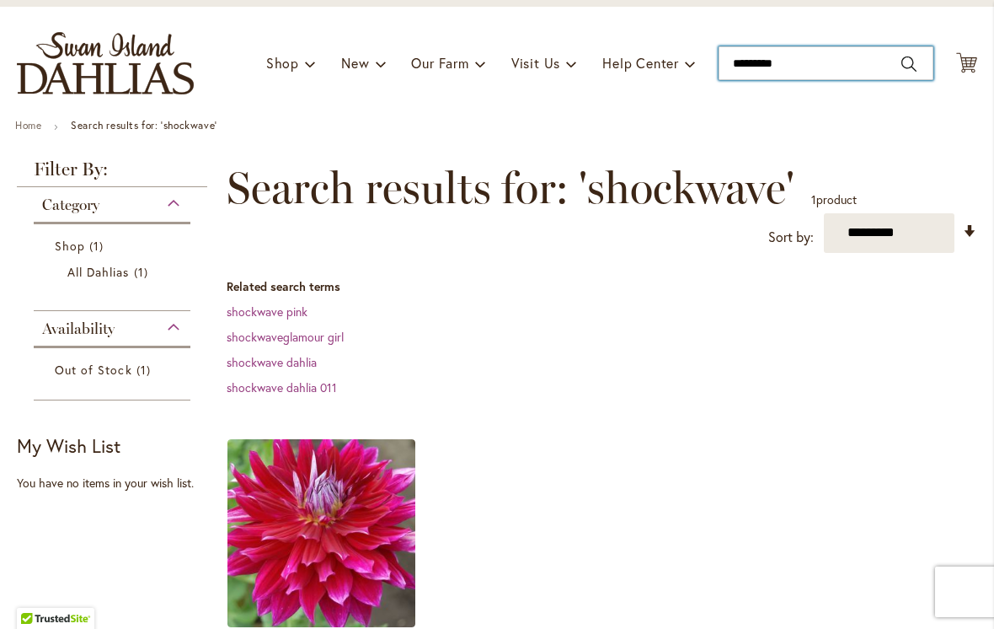  Describe the element at coordinates (99, 271) in the screenshot. I see `span: All Dahlias` at that location.